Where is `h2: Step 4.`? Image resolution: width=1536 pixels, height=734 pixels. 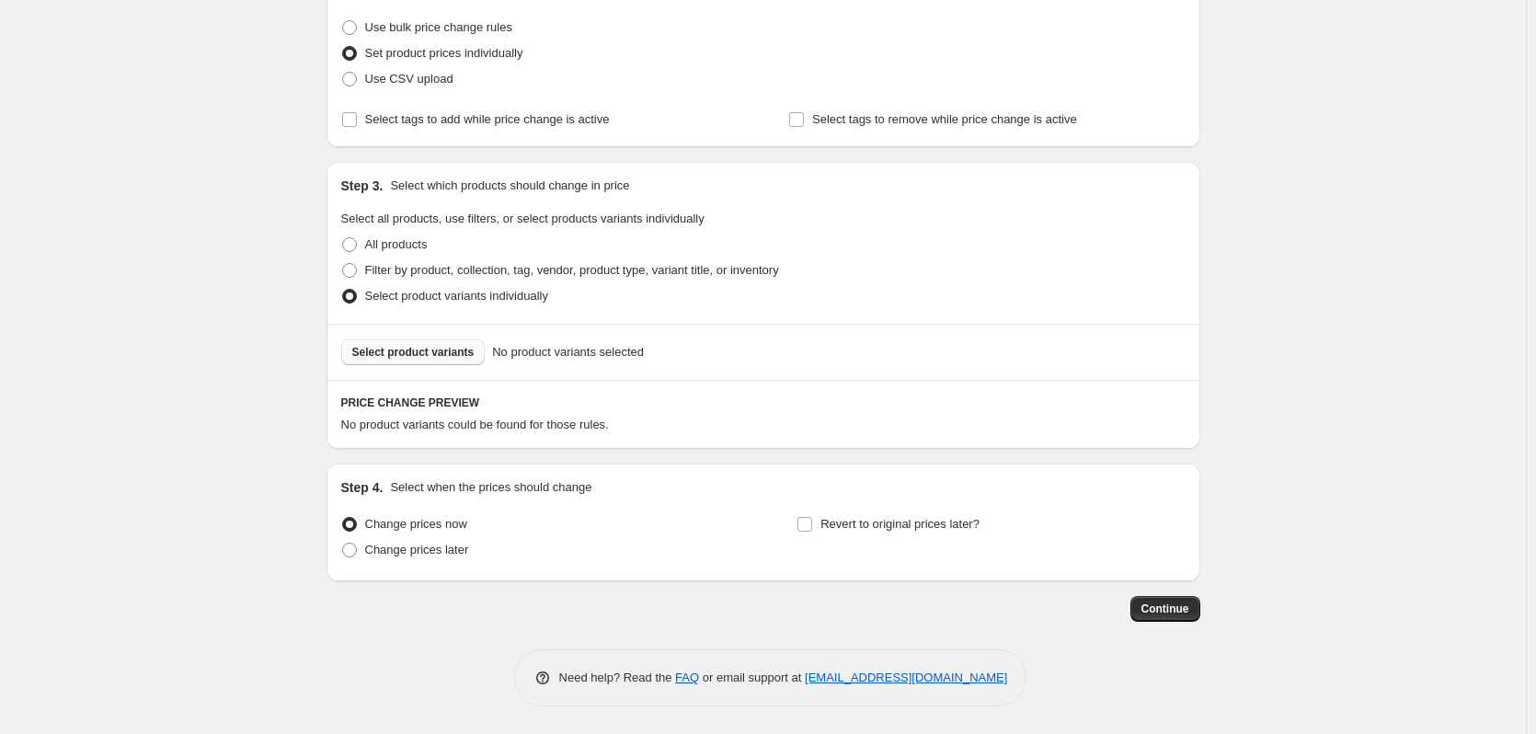 h2: Step 4. is located at coordinates (362, 487).